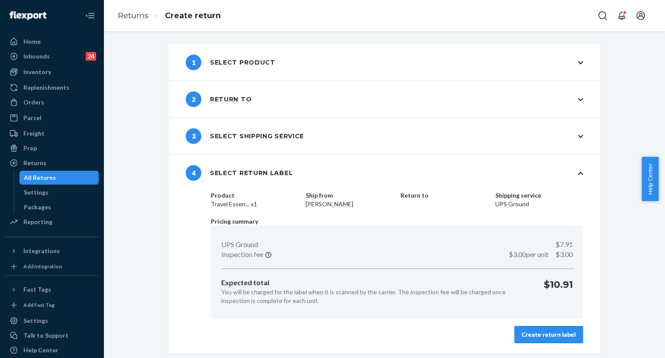 The width and height of the screenshot is (665, 358). I want to click on a: Talk to Support, so click(52, 335).